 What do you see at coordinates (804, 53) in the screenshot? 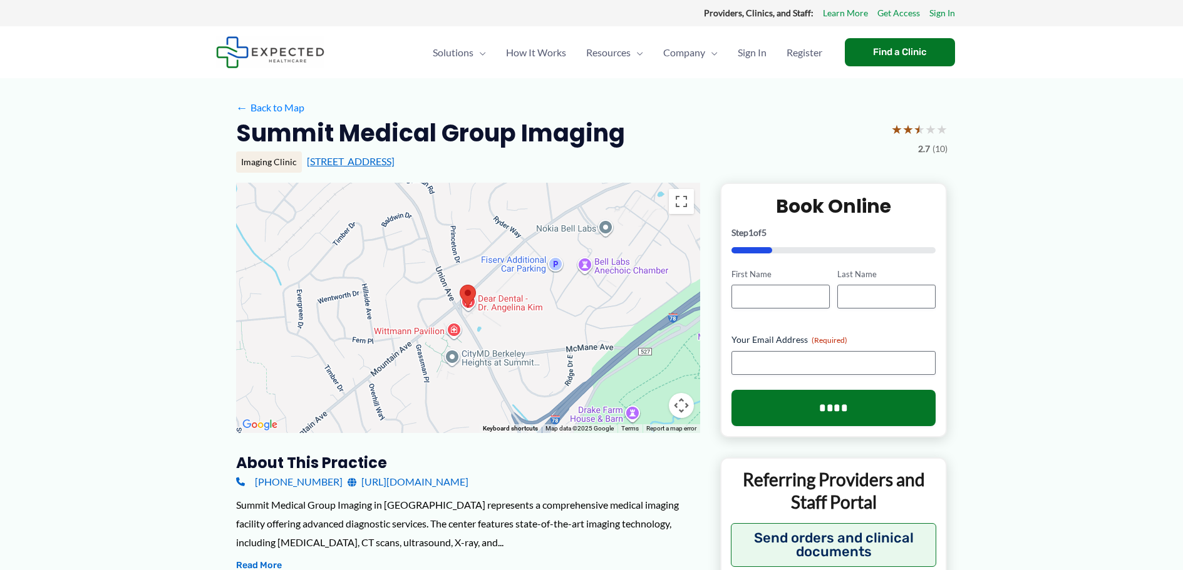
I see `span: Register` at bounding box center [804, 53].